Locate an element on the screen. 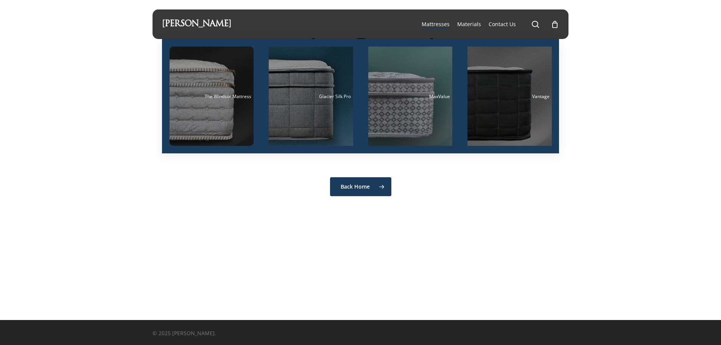  nav: Main Menu is located at coordinates (488, 24).